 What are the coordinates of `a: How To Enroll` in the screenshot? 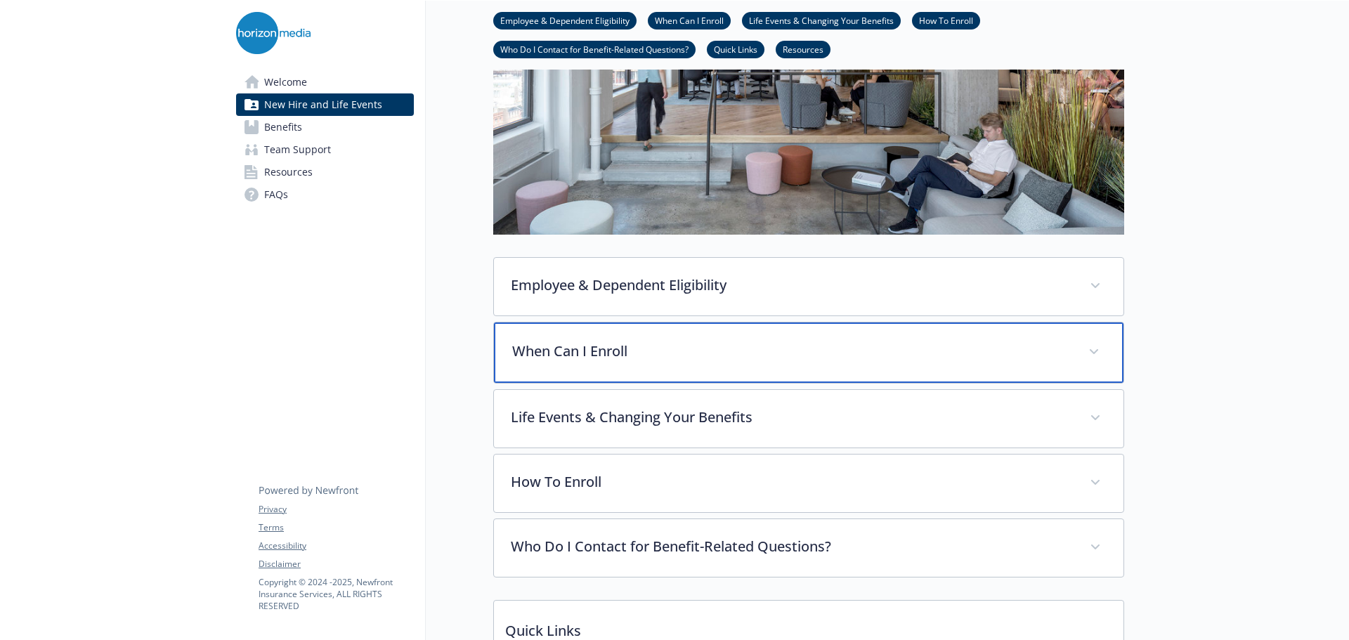 It's located at (945, 20).